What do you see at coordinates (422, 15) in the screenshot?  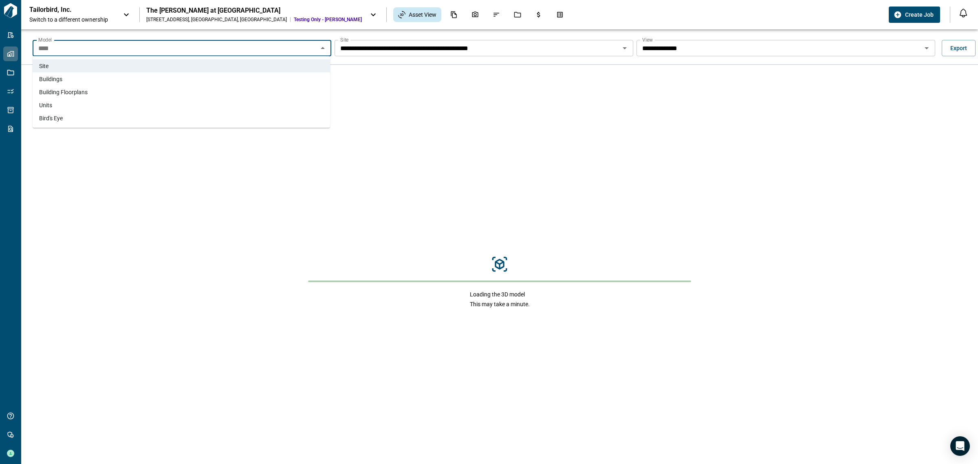 I see `span: Asset View` at bounding box center [422, 15].